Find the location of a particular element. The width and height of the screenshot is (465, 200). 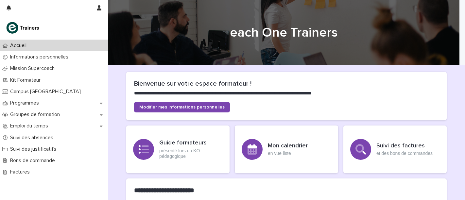

p: Programmes is located at coordinates (26, 103).